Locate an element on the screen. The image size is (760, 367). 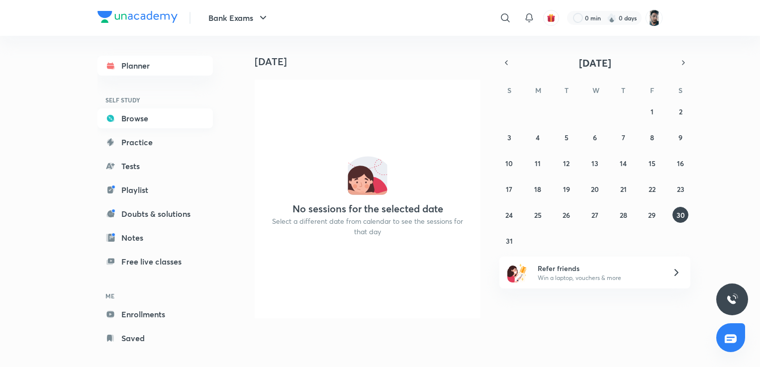
abbr: August 25, 2025 is located at coordinates (538, 215).